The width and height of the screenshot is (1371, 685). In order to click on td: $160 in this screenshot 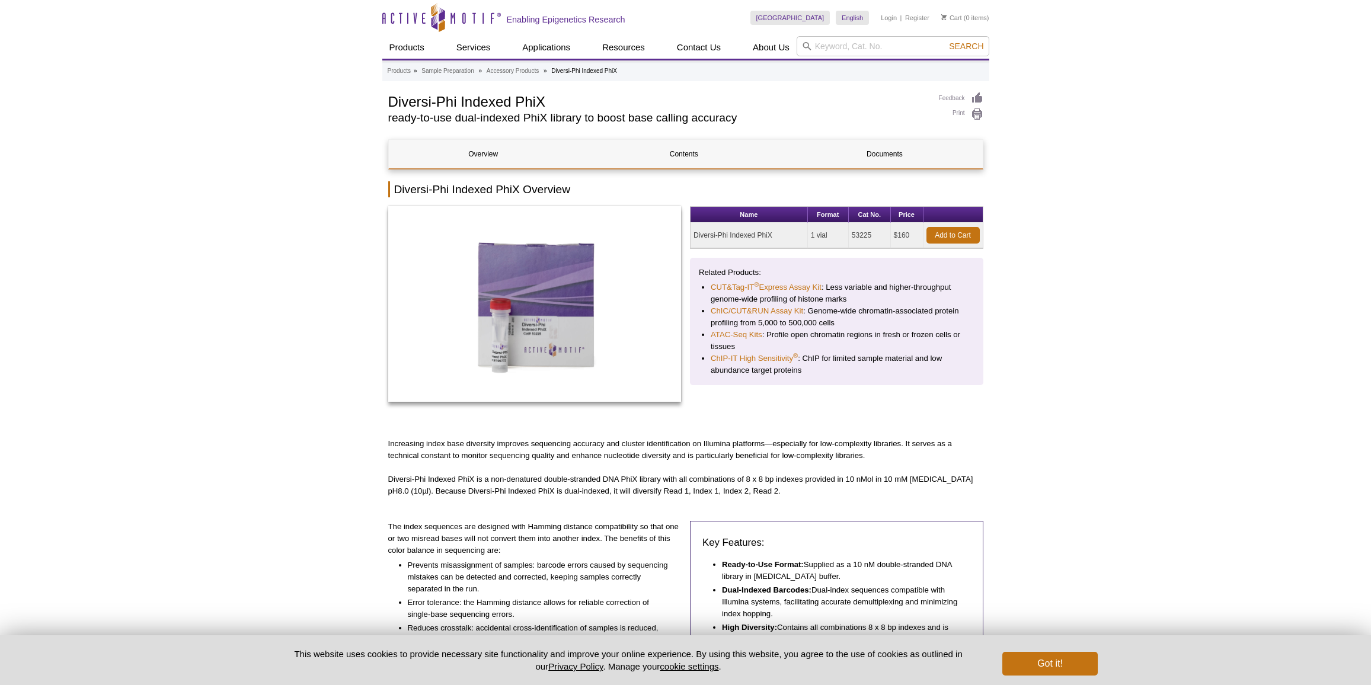, I will do `click(907, 235)`.